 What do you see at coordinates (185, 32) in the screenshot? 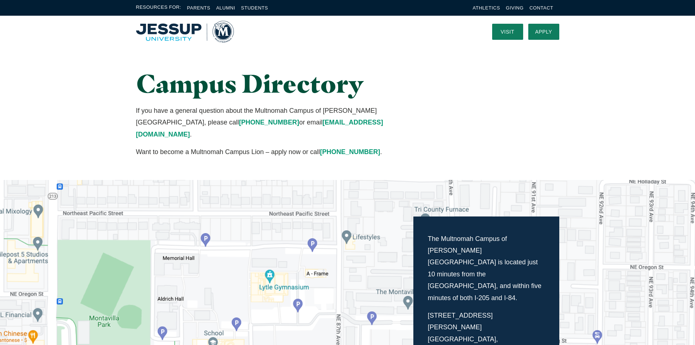
I see `a: Home` at bounding box center [185, 32].